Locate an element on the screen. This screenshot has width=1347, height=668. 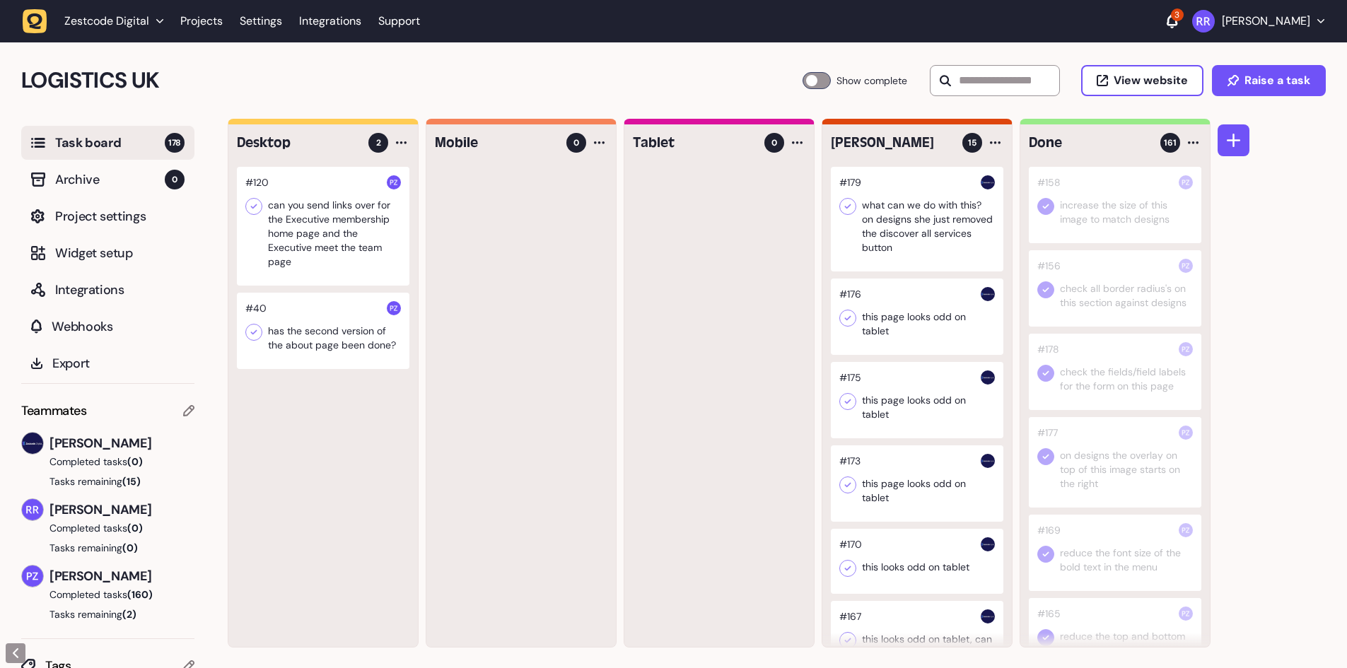
button: Webhooks is located at coordinates (107, 327).